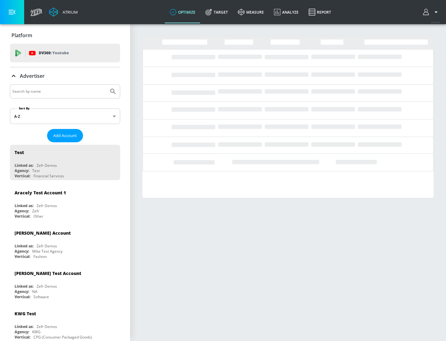 The width and height of the screenshot is (446, 341). Describe the element at coordinates (65, 76) in the screenshot. I see `div: Advertiser` at that location.